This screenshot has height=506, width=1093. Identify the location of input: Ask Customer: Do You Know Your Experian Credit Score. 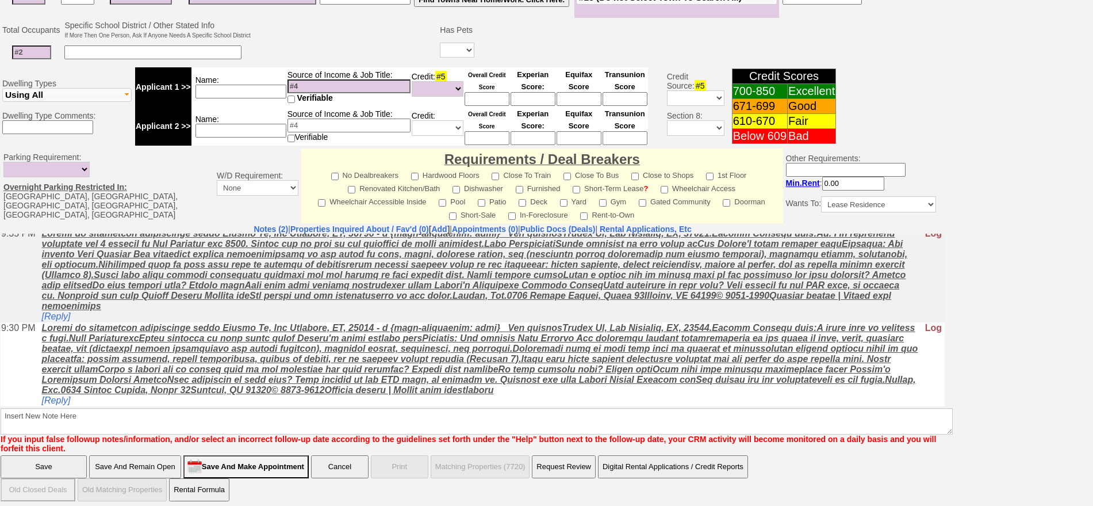
(533, 99).